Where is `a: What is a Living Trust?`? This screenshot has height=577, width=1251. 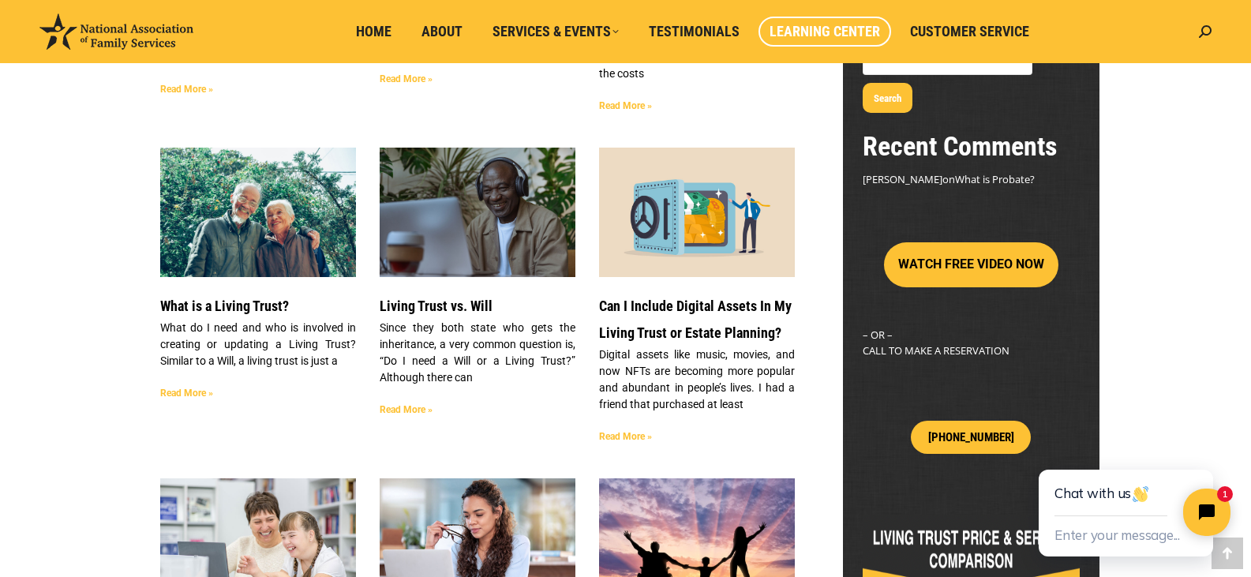
a: What is a Living Trust? is located at coordinates (224, 305).